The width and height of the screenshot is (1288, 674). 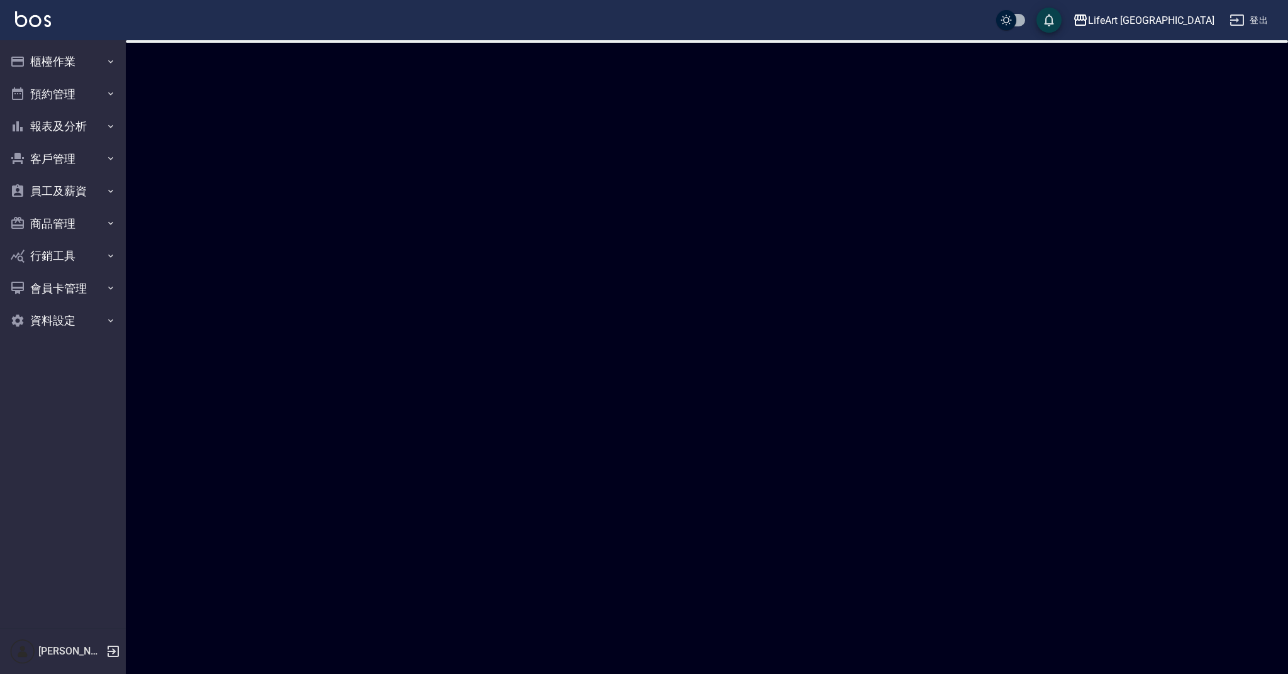 I want to click on button: save, so click(x=1049, y=20).